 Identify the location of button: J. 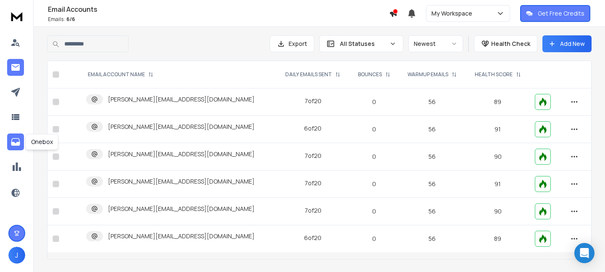
(17, 255).